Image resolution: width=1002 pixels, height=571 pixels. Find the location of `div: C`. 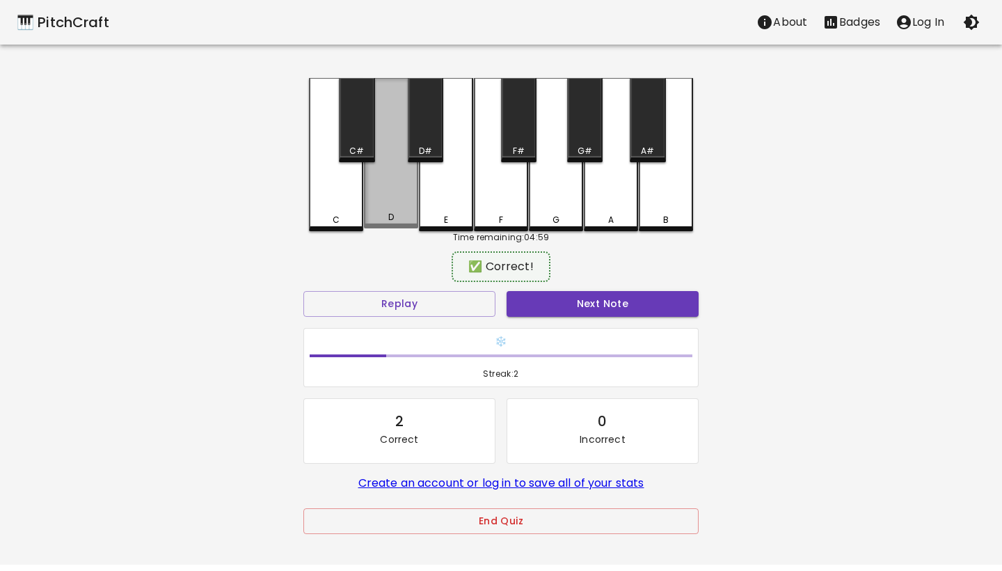

div: C is located at coordinates (336, 220).